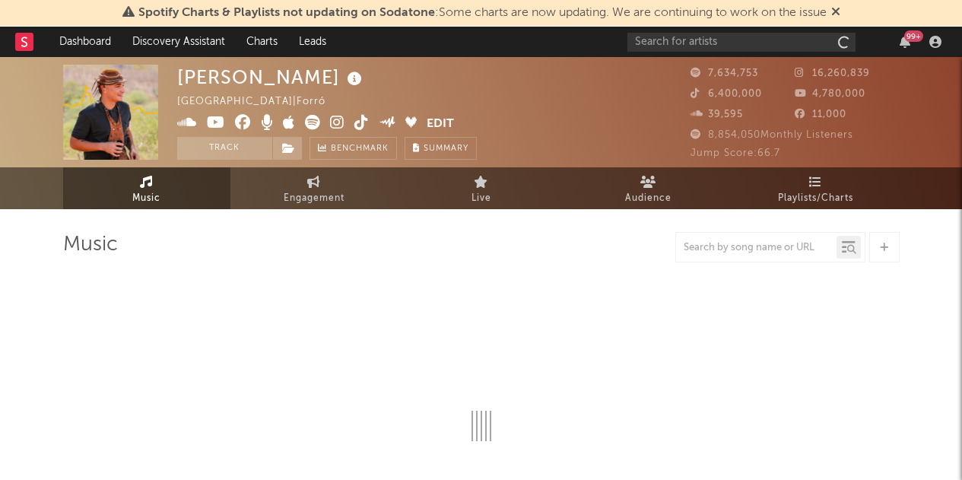 The image size is (962, 480). Describe the element at coordinates (905, 42) in the screenshot. I see `button: 99+` at that location.